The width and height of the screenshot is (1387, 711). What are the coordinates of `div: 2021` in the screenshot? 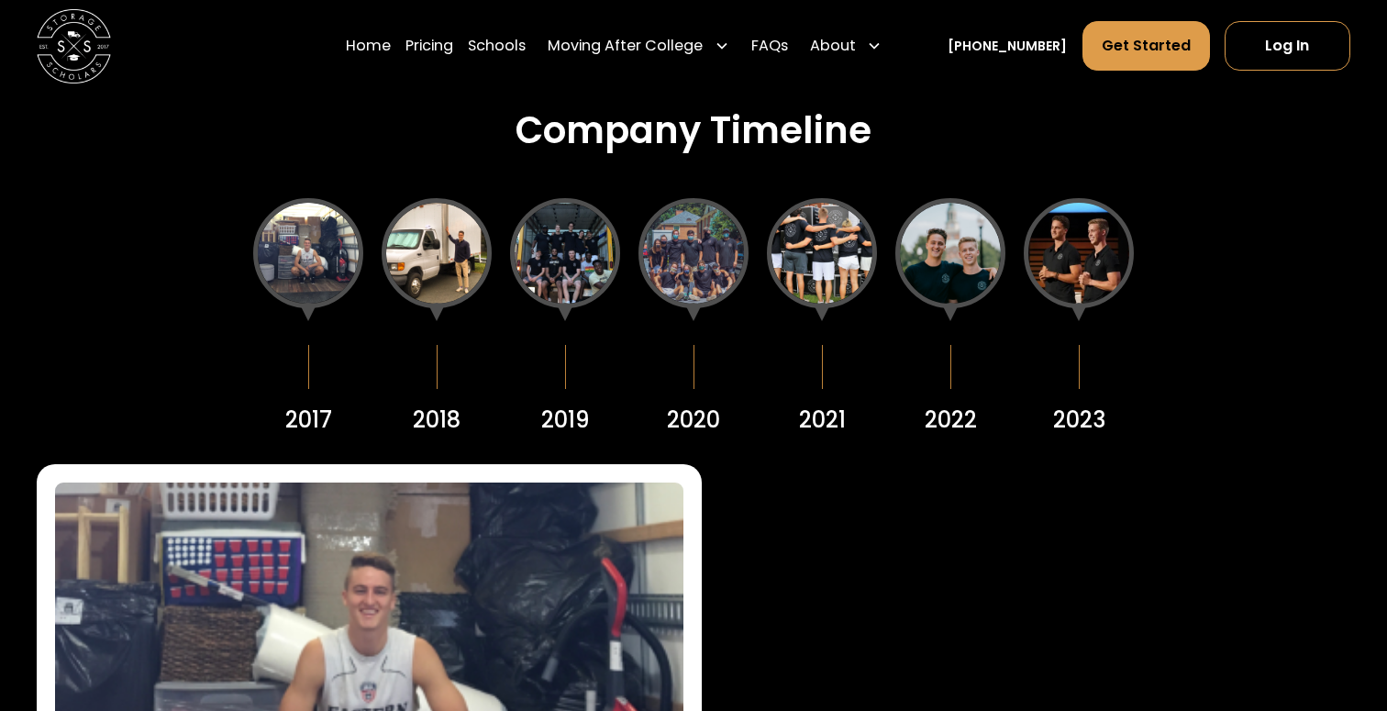 It's located at (822, 420).